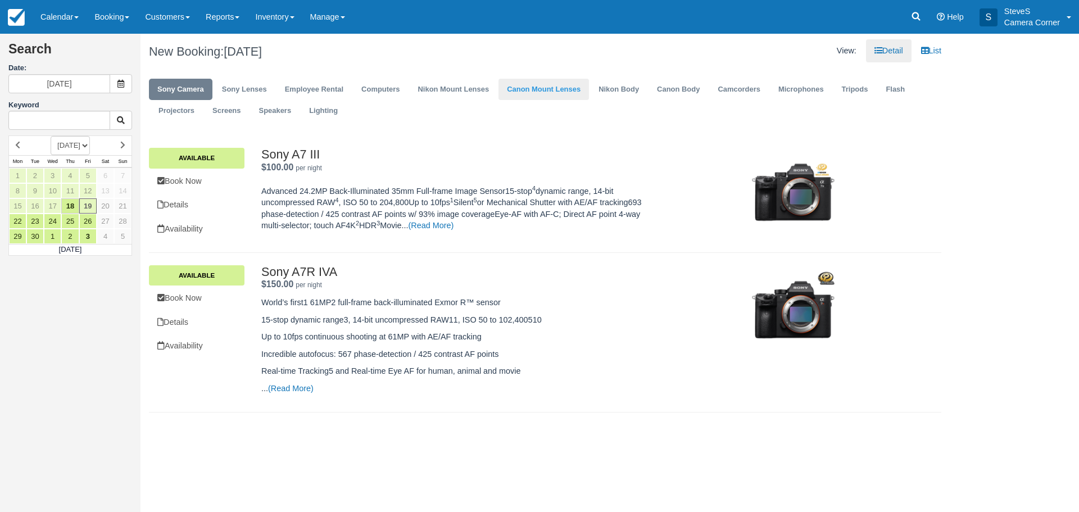 The width and height of the screenshot is (1079, 512). Describe the element at coordinates (17, 175) in the screenshot. I see `a: 1` at that location.